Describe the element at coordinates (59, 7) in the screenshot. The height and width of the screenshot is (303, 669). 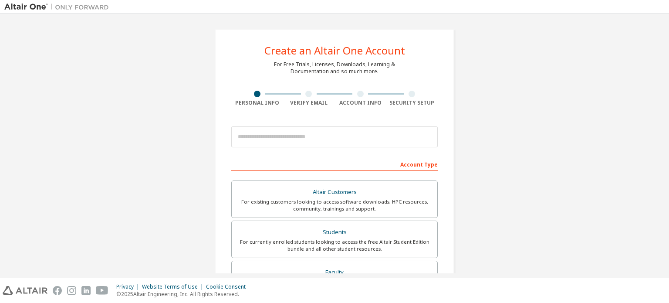
I see `img: Altair One` at that location.